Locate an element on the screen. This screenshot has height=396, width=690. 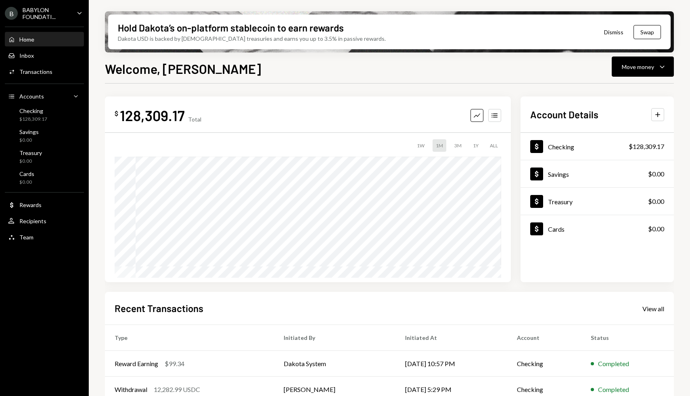
a: Recipients is located at coordinates (44, 221).